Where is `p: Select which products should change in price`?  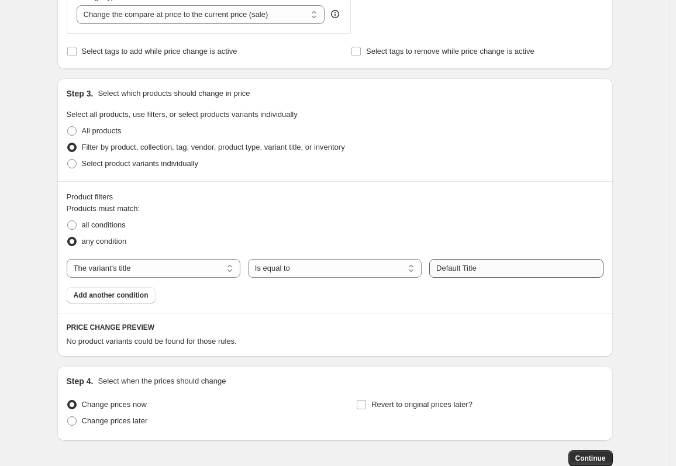 p: Select which products should change in price is located at coordinates (174, 94).